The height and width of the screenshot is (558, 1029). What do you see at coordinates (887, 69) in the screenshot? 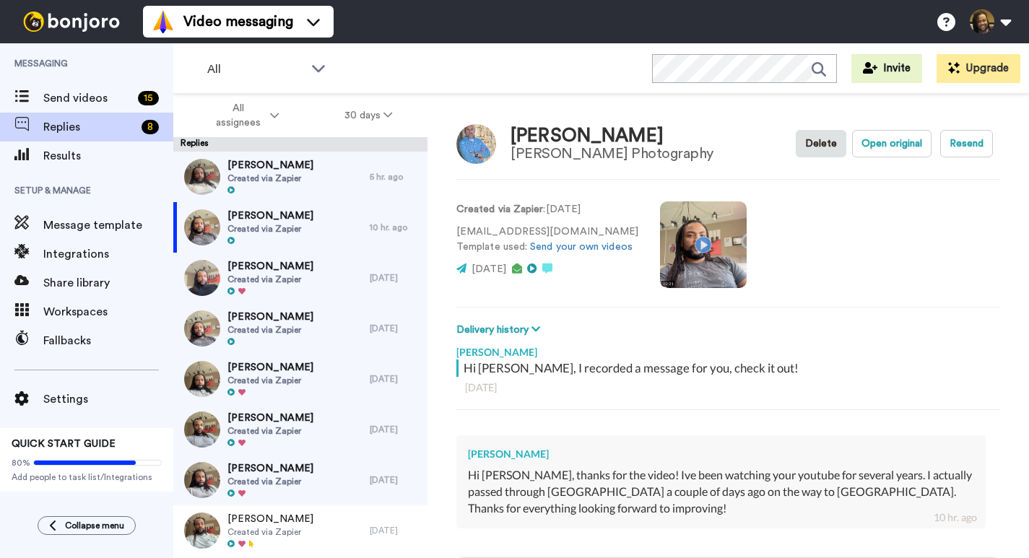
I see `button: Invite` at bounding box center [887, 69].